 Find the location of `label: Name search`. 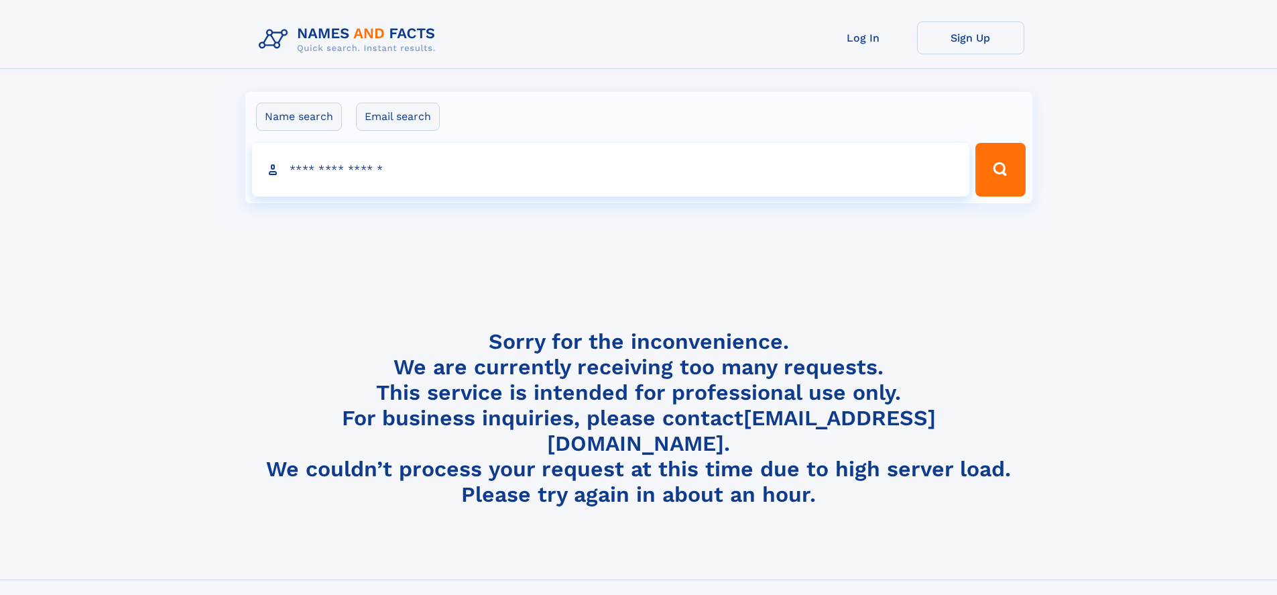

label: Name search is located at coordinates (299, 117).